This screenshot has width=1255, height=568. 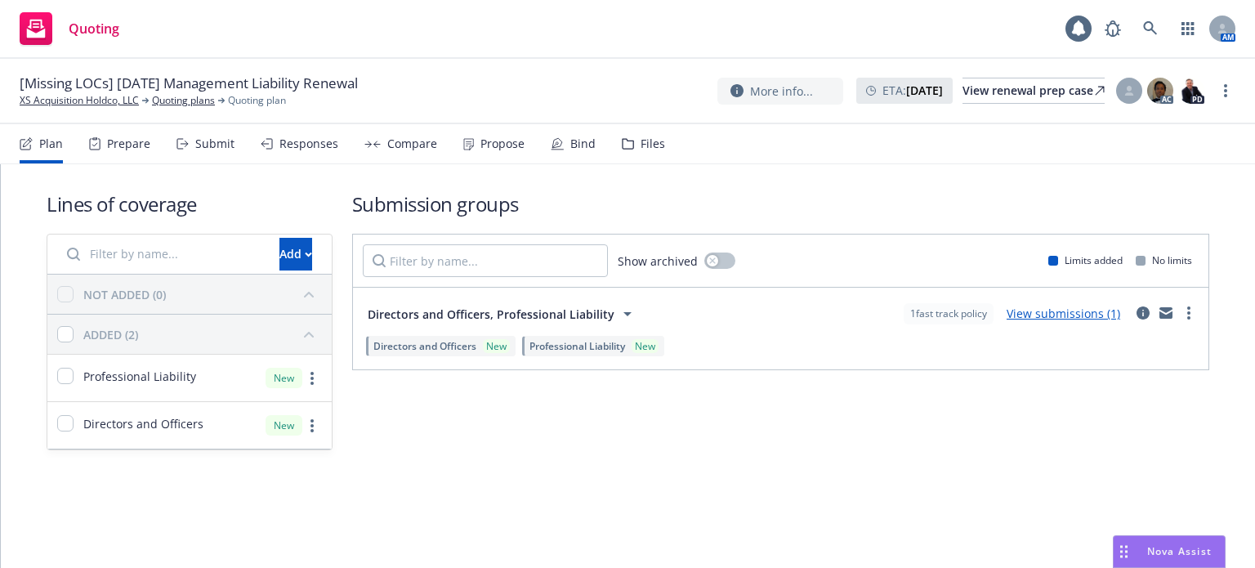 What do you see at coordinates (948, 314) in the screenshot?
I see `span: 1 fast track policy` at bounding box center [948, 314].